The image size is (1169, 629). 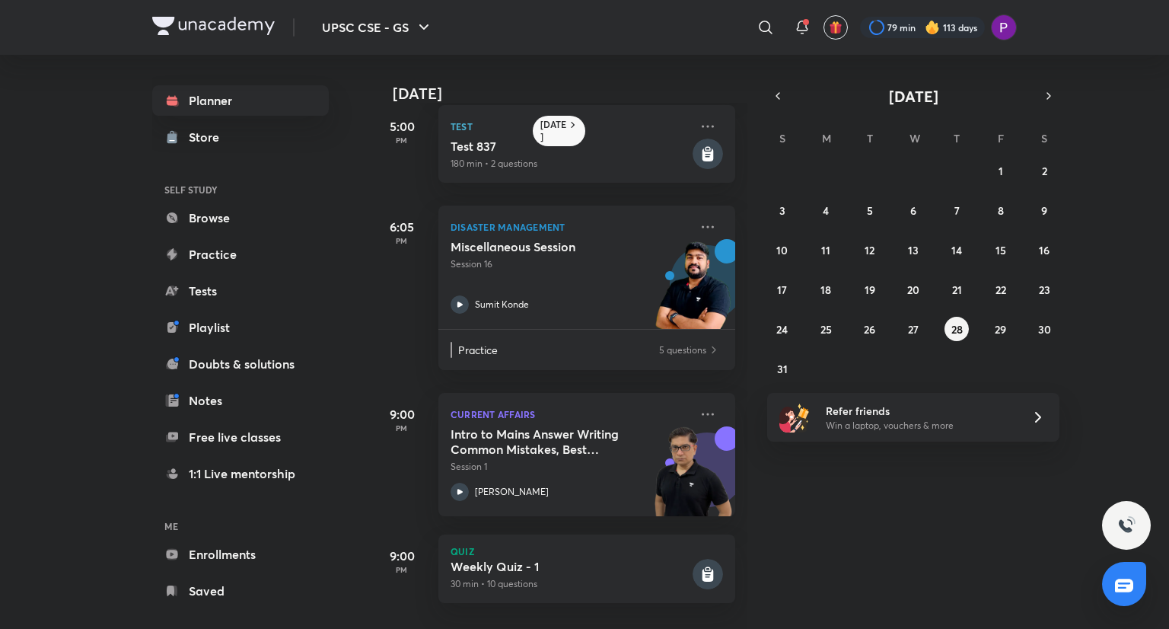 I want to click on h5: Weekly Quiz - 1, so click(x=570, y=566).